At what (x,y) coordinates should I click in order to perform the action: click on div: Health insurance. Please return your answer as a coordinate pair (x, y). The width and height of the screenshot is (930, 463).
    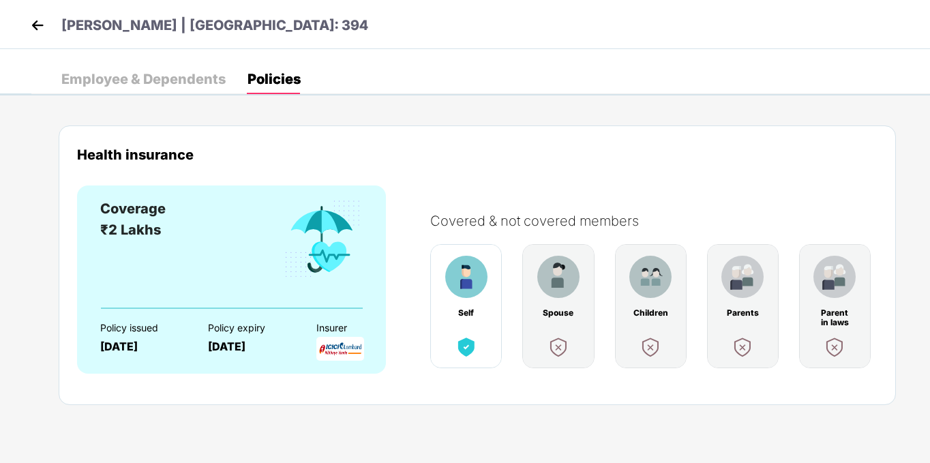
    Looking at the image, I should click on (477, 154).